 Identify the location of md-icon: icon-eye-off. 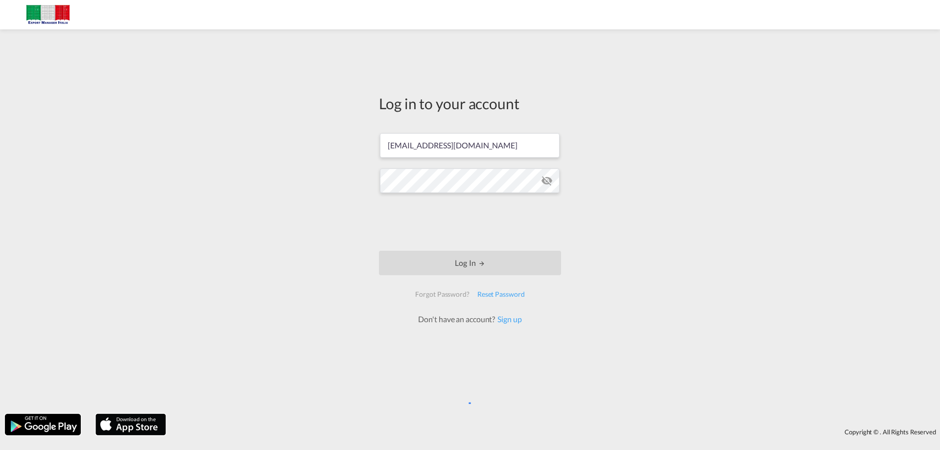
(547, 181).